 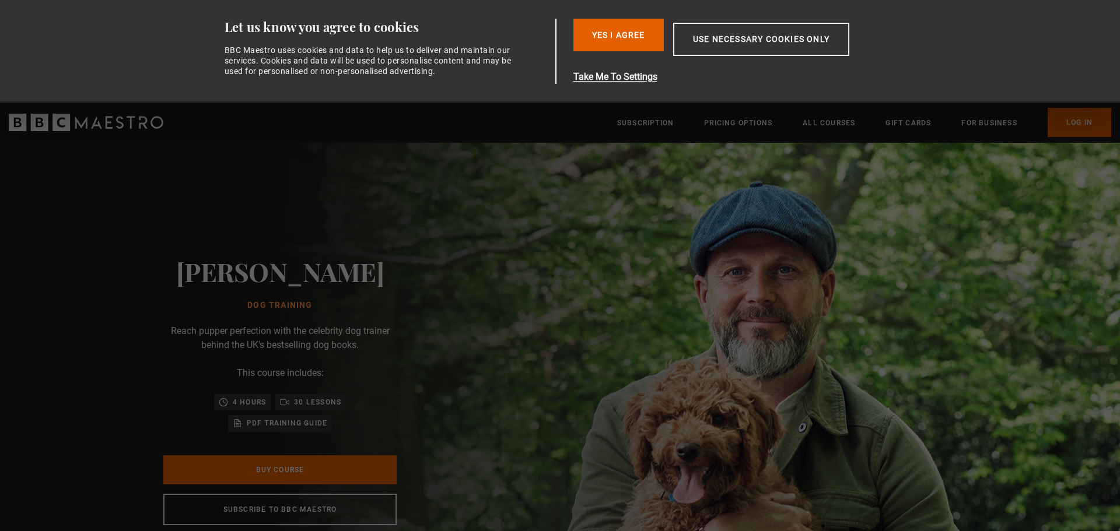 I want to click on a: BBC Maestro, so click(x=86, y=122).